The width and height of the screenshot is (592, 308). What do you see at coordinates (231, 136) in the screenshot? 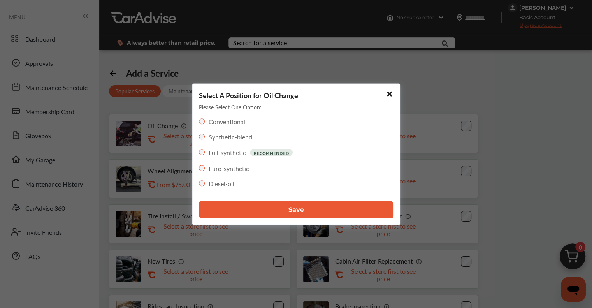
I see `label: Synthetic-blend` at bounding box center [231, 136].